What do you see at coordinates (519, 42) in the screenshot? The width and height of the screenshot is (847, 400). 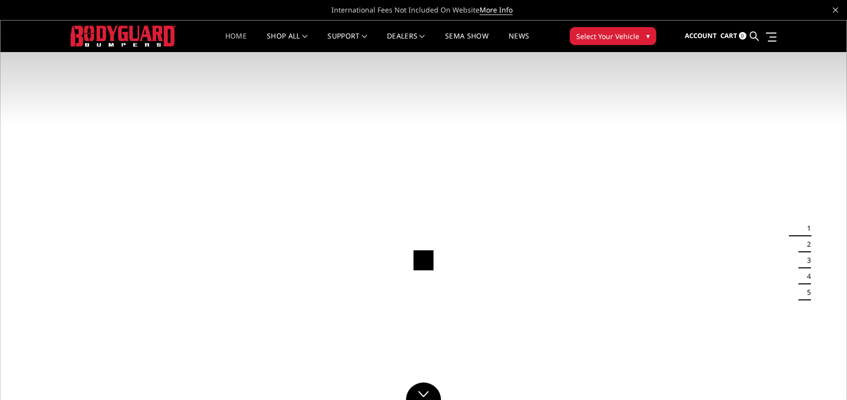 I see `a: News` at bounding box center [519, 42].